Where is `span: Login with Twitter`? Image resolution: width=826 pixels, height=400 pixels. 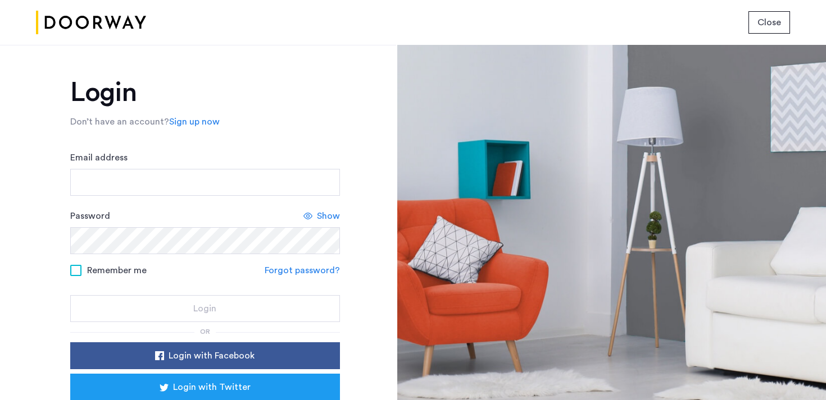 span: Login with Twitter is located at coordinates (212, 388).